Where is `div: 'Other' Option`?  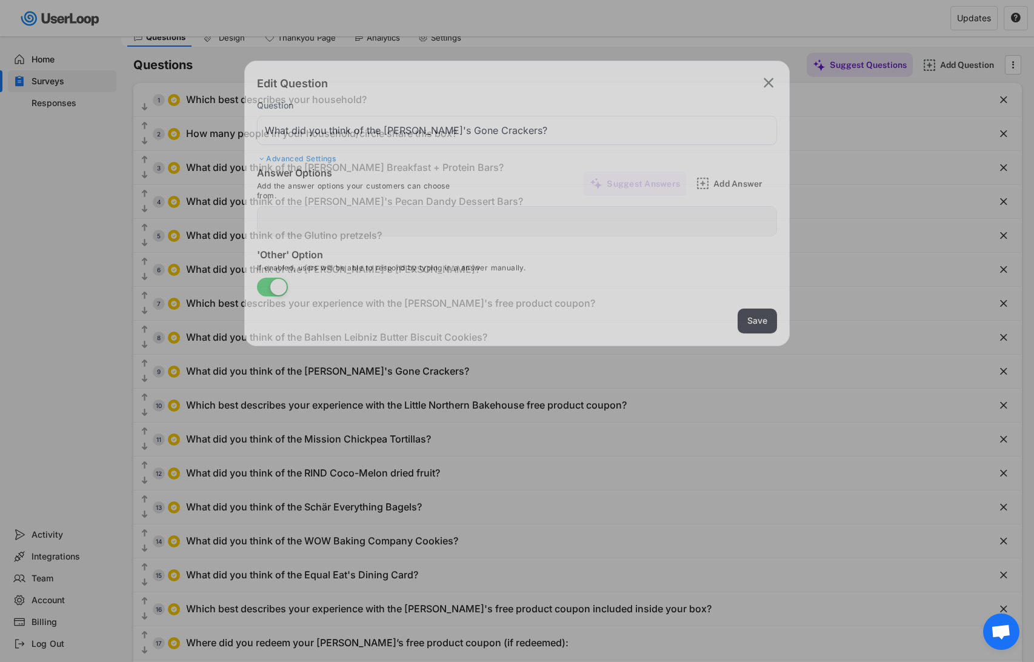
div: 'Other' Option is located at coordinates (378, 256).